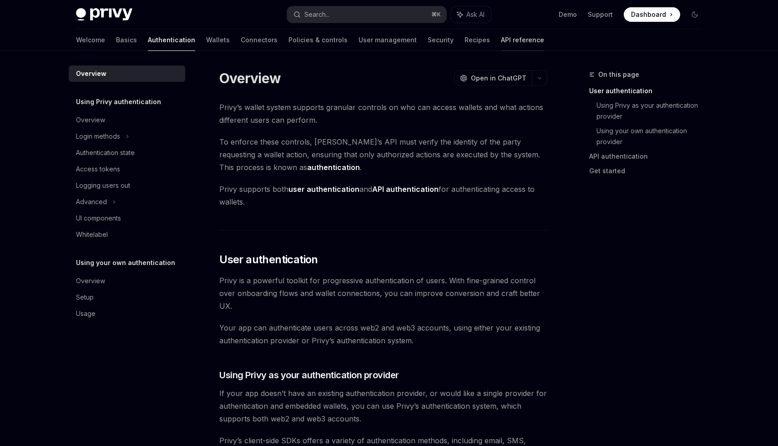 This screenshot has height=446, width=778. Describe the element at coordinates (172, 40) in the screenshot. I see `a: Authentication` at that location.